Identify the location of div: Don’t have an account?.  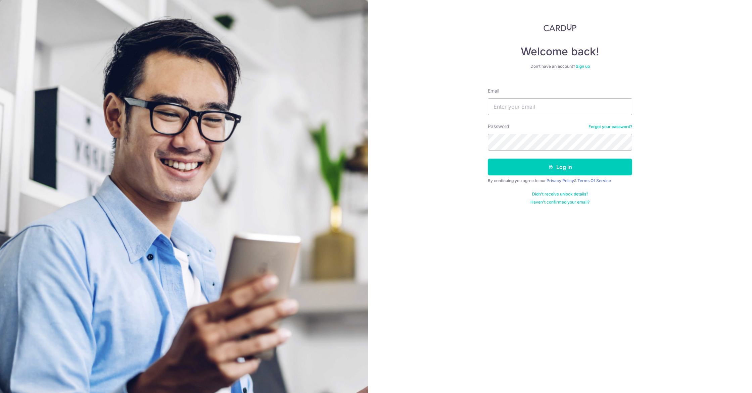
(560, 66).